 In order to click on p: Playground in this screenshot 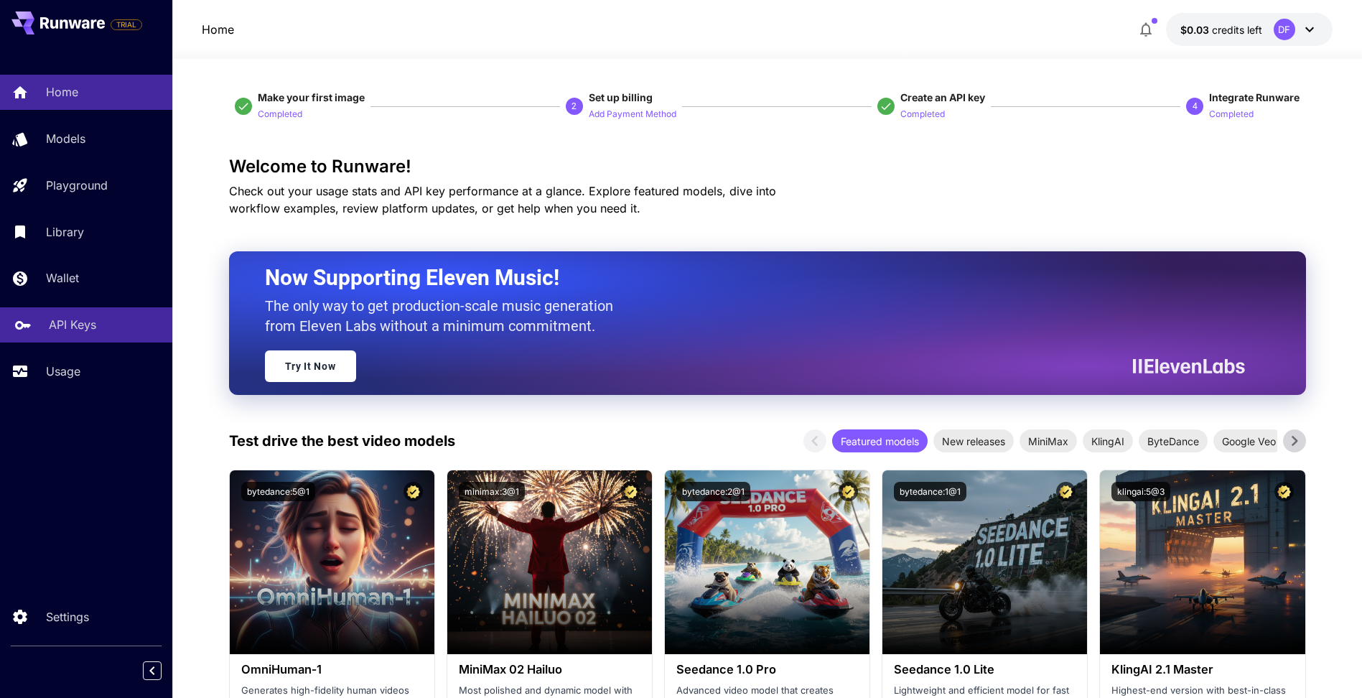, I will do `click(77, 185)`.